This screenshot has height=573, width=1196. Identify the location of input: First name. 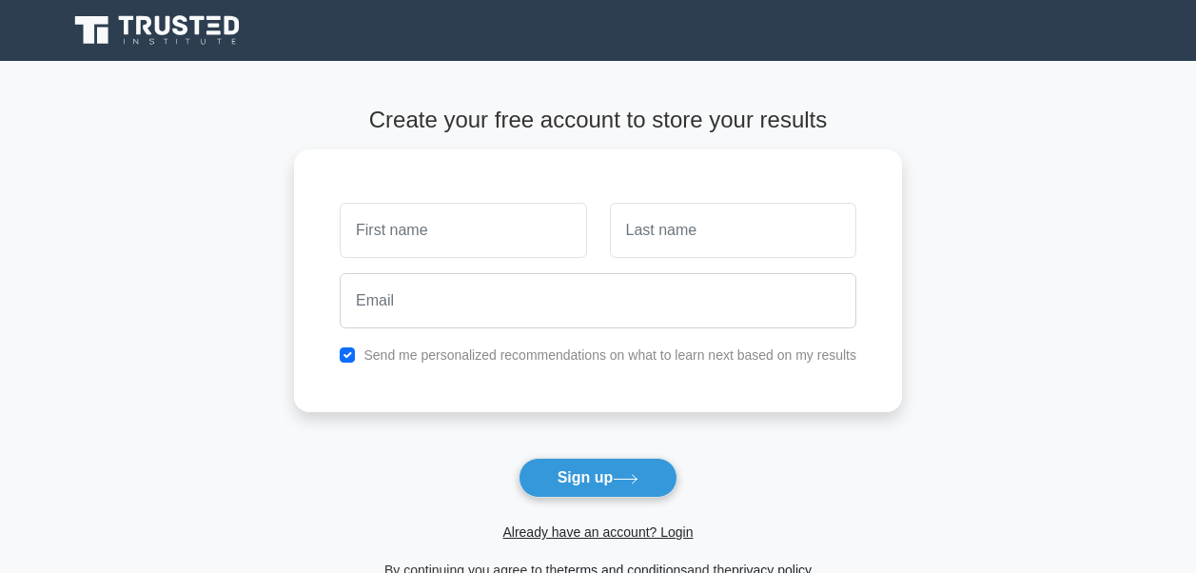
(462, 230).